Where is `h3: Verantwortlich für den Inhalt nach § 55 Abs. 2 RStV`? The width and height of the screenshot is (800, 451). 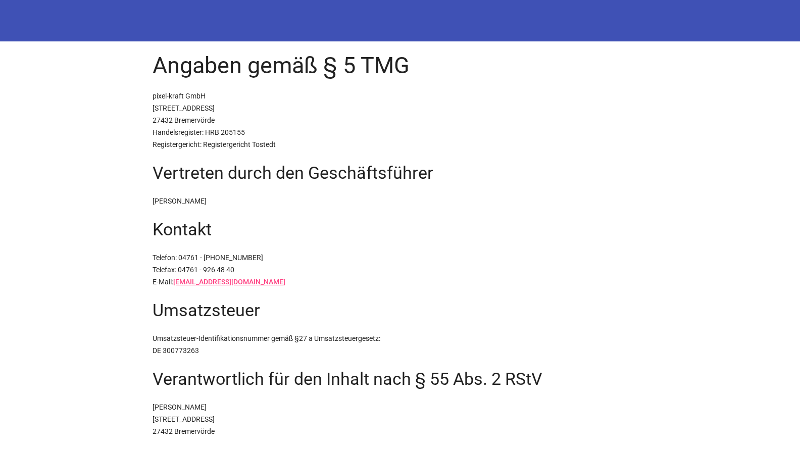
h3: Verantwortlich für den Inhalt nach § 55 Abs. 2 RStV is located at coordinates (400, 379).